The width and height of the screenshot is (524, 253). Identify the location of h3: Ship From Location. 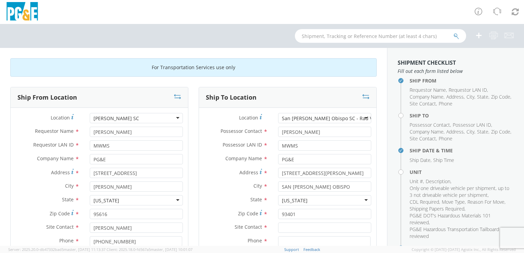
(47, 98).